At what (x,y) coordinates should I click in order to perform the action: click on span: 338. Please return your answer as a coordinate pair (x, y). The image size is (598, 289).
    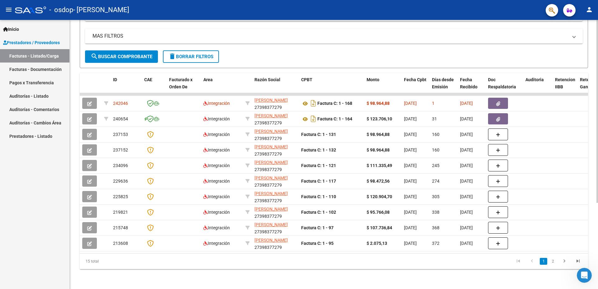
    Looking at the image, I should click on (436, 212).